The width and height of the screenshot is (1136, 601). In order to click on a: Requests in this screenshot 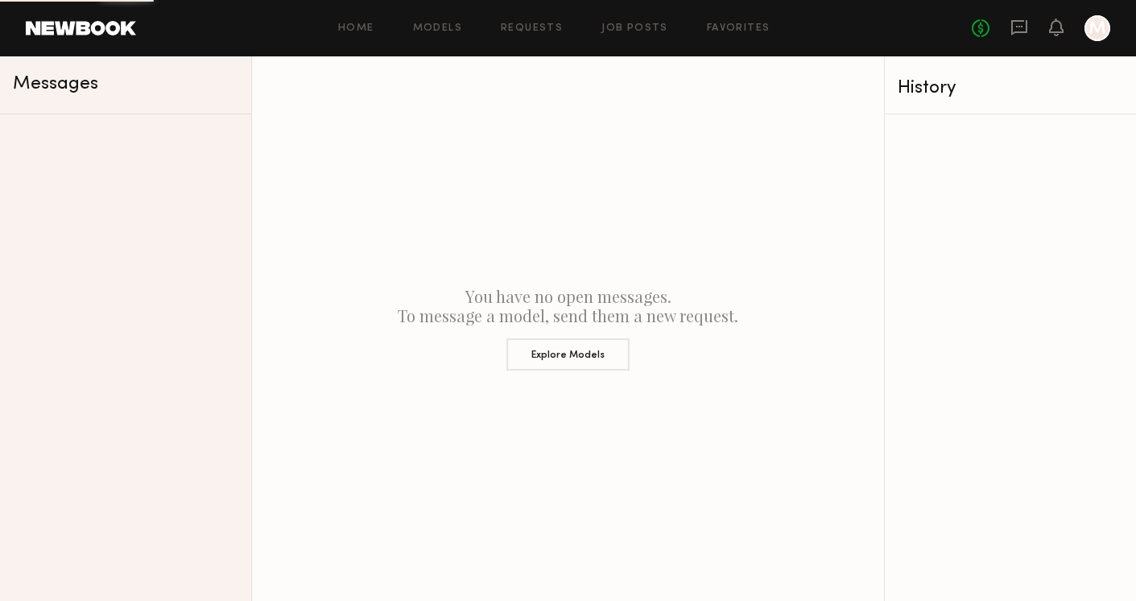, I will do `click(531, 28)`.